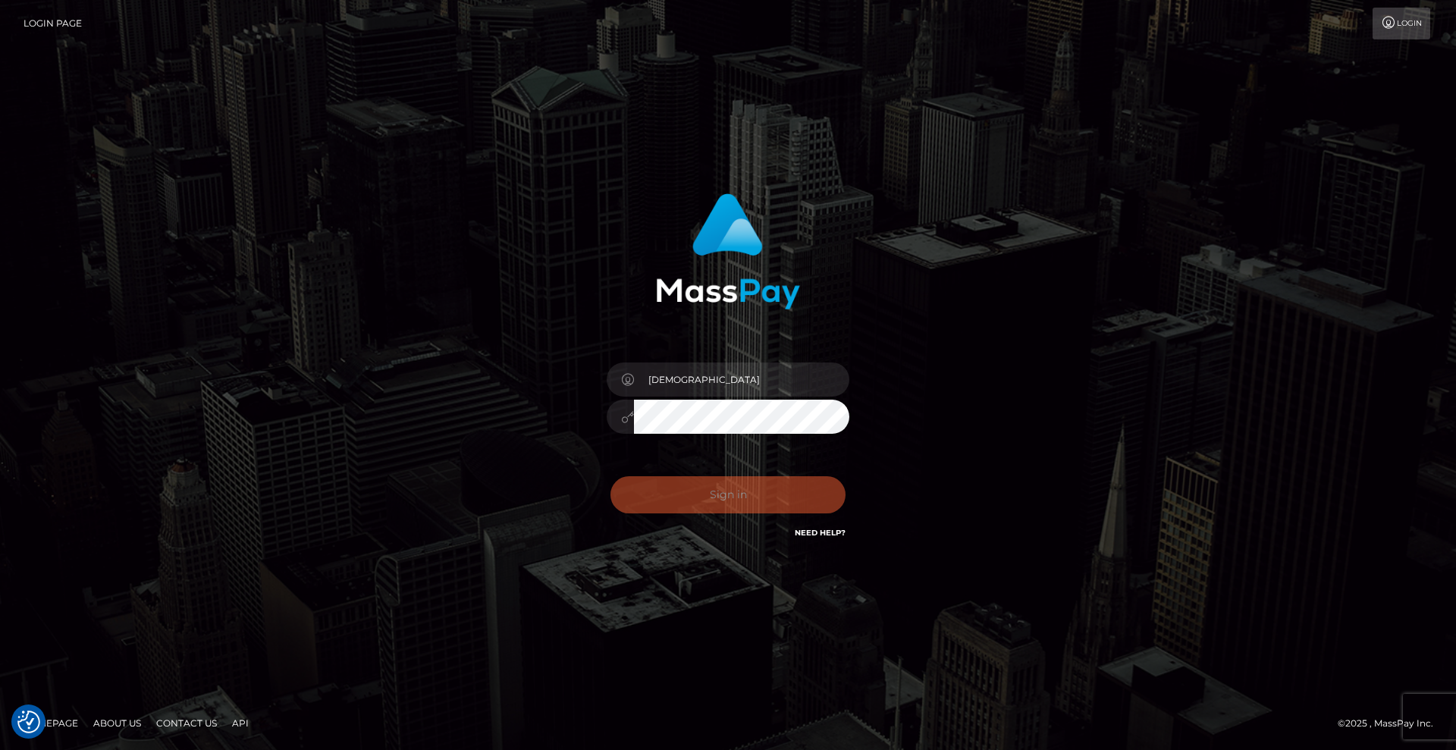 The image size is (1456, 750). I want to click on a: Need Help?, so click(820, 532).